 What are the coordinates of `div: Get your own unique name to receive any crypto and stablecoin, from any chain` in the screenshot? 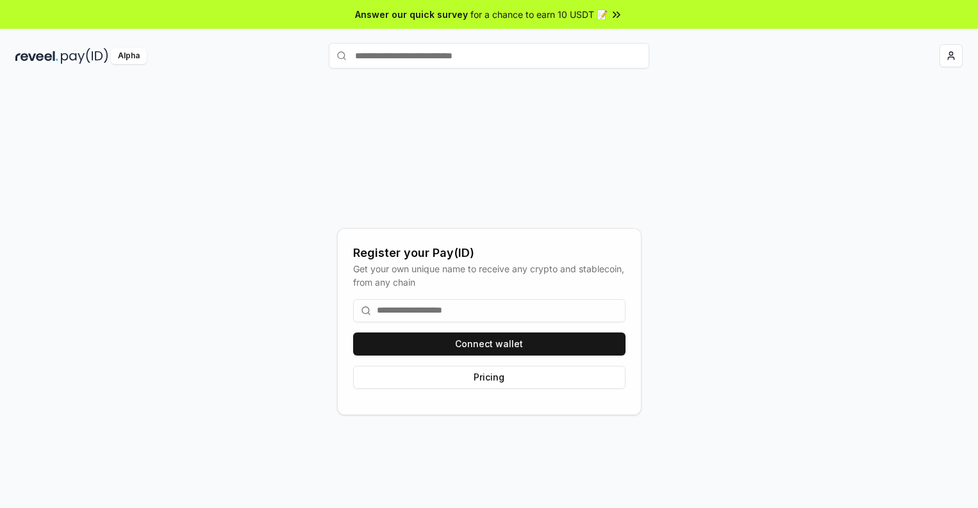 It's located at (489, 276).